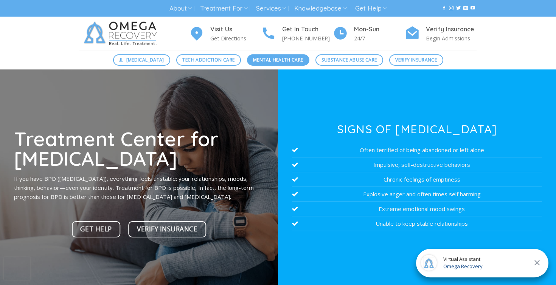 This screenshot has width=556, height=285. What do you see at coordinates (180, 8) in the screenshot?
I see `a: About` at bounding box center [180, 8].